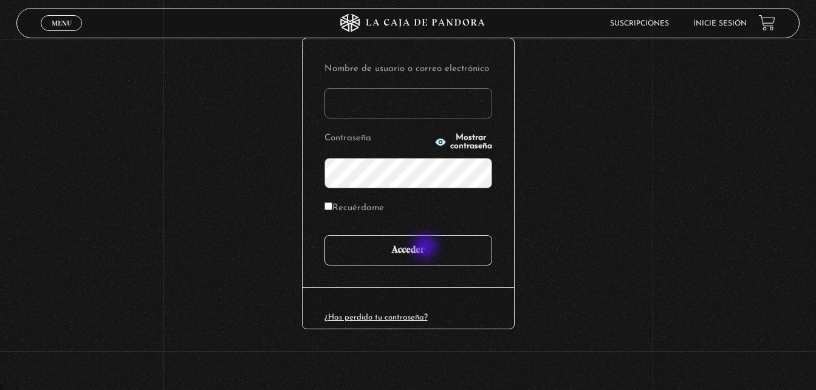 The image size is (816, 390). I want to click on label: Nombre de usuario o correo electrónico, so click(408, 69).